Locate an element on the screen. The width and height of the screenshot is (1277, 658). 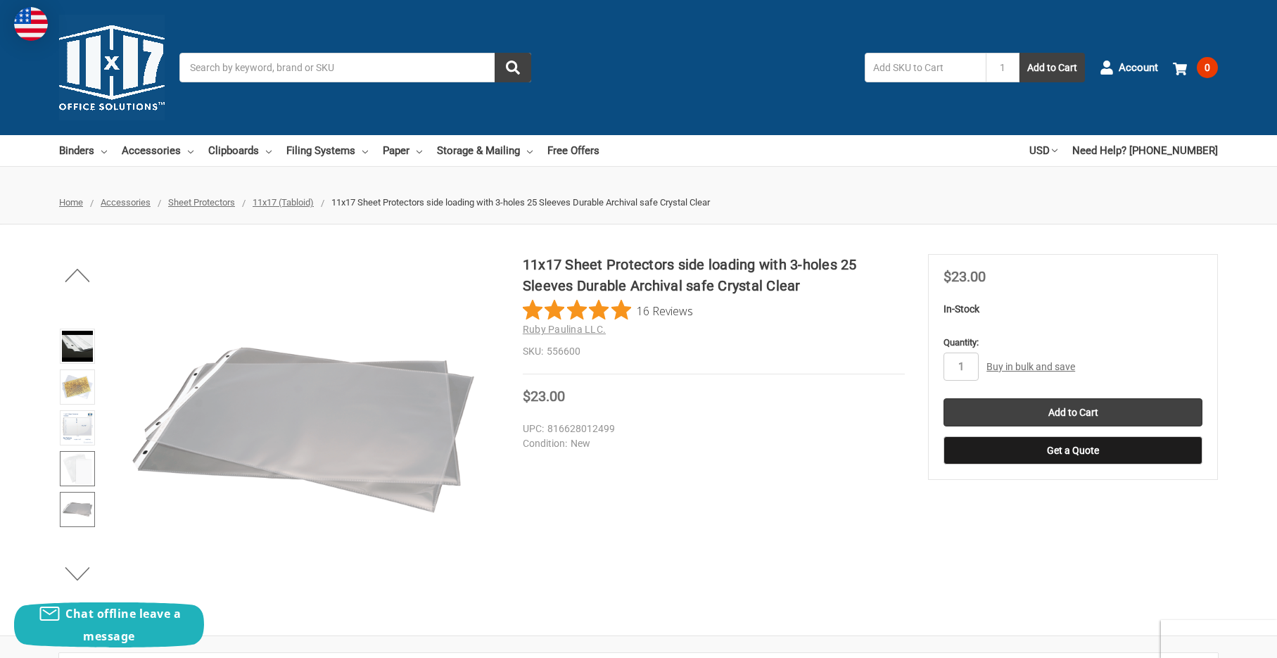
input: Add SKU to Cart is located at coordinates (925, 68).